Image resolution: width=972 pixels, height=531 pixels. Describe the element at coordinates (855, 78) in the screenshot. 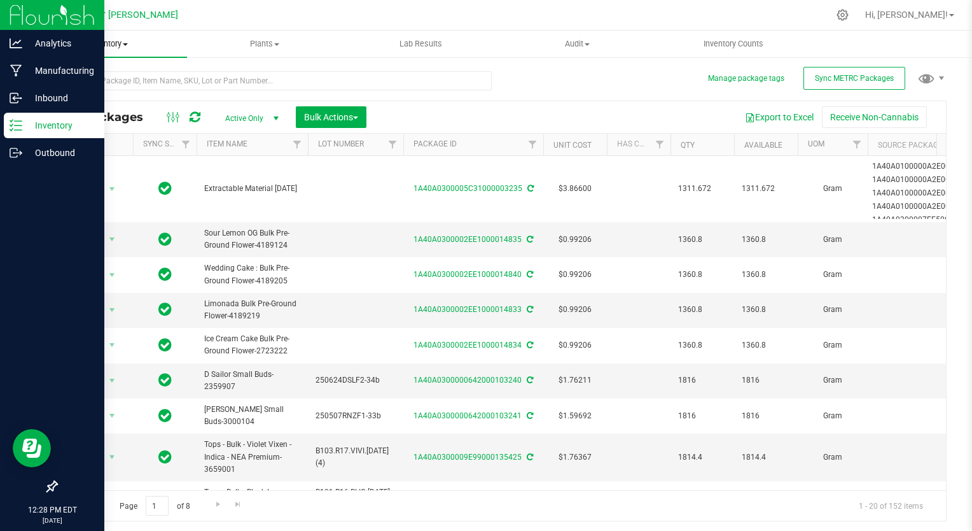

I see `span: Sync METRC Packages` at that location.